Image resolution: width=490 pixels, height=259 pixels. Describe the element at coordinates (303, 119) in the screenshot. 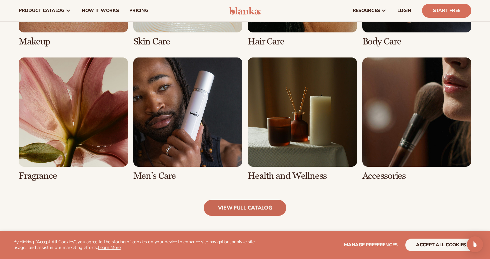

I see `div: 7 / 8` at that location.